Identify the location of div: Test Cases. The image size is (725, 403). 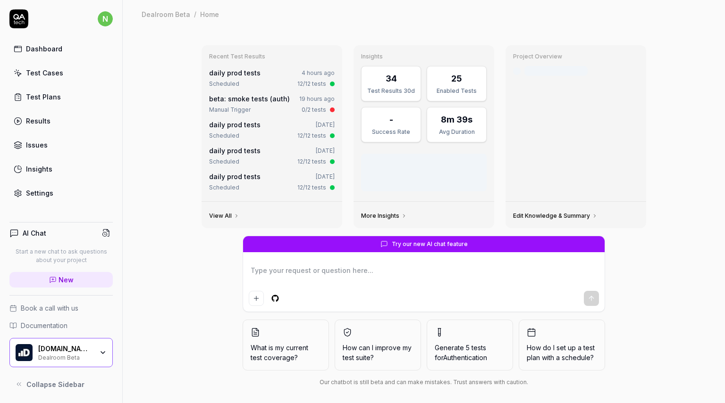
(44, 73).